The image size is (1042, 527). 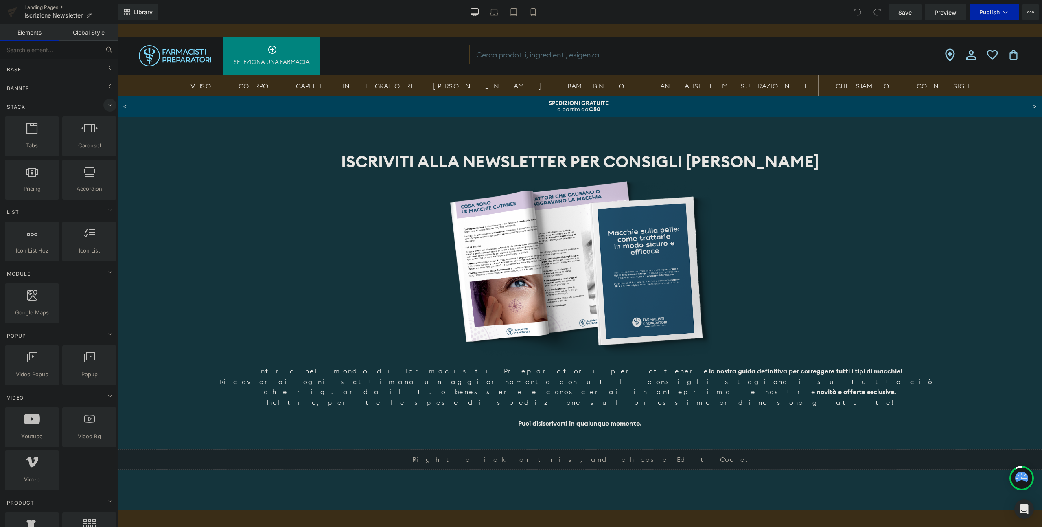 I want to click on span: Product, so click(x=20, y=502).